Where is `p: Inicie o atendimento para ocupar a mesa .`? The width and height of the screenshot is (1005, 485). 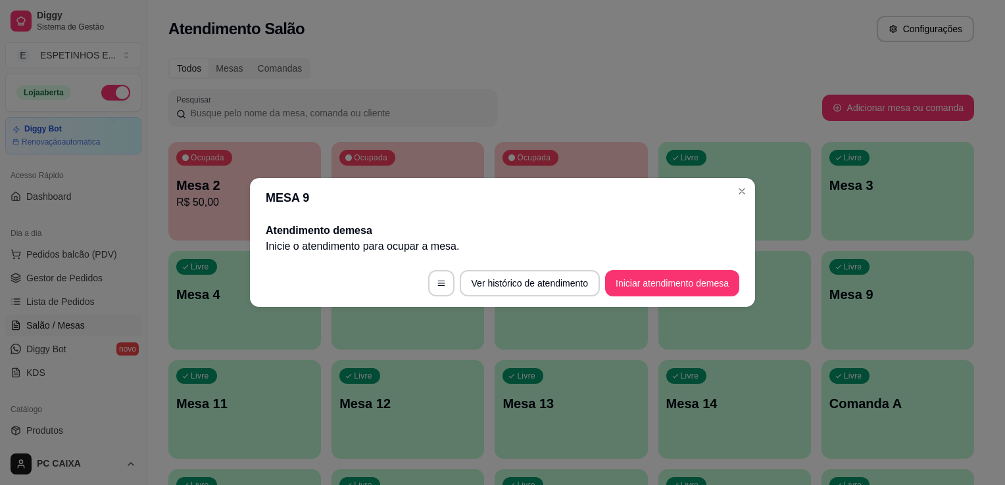
p: Inicie o atendimento para ocupar a mesa . is located at coordinates (502, 247).